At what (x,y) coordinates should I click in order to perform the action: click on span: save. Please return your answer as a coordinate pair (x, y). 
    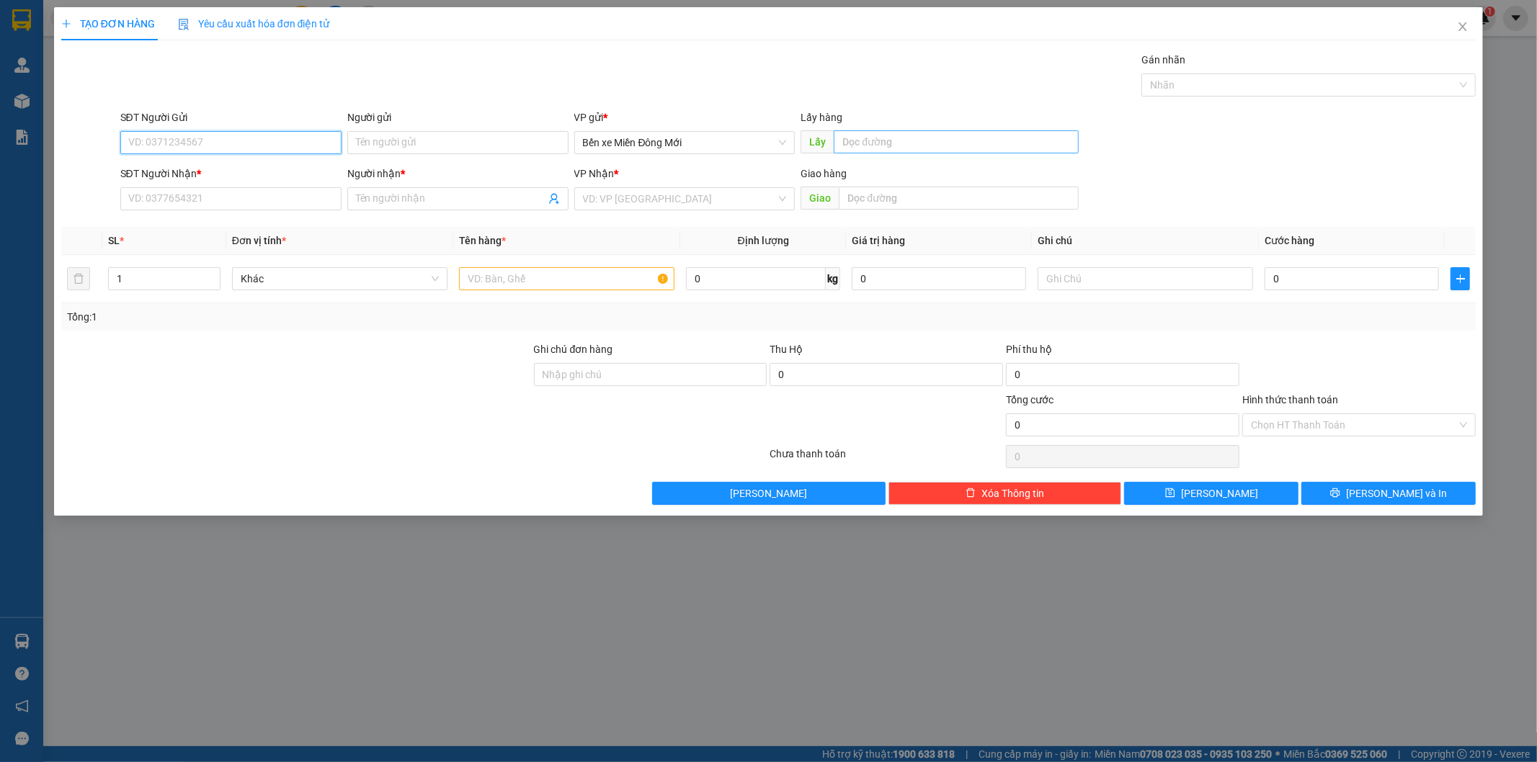
    Looking at the image, I should click on (1170, 494).